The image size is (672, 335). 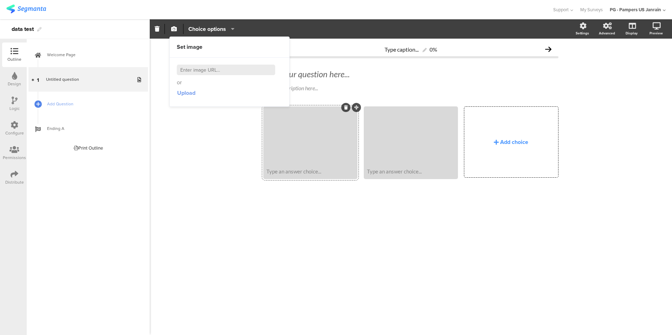 I want to click on img: segmanta logo, so click(x=26, y=9).